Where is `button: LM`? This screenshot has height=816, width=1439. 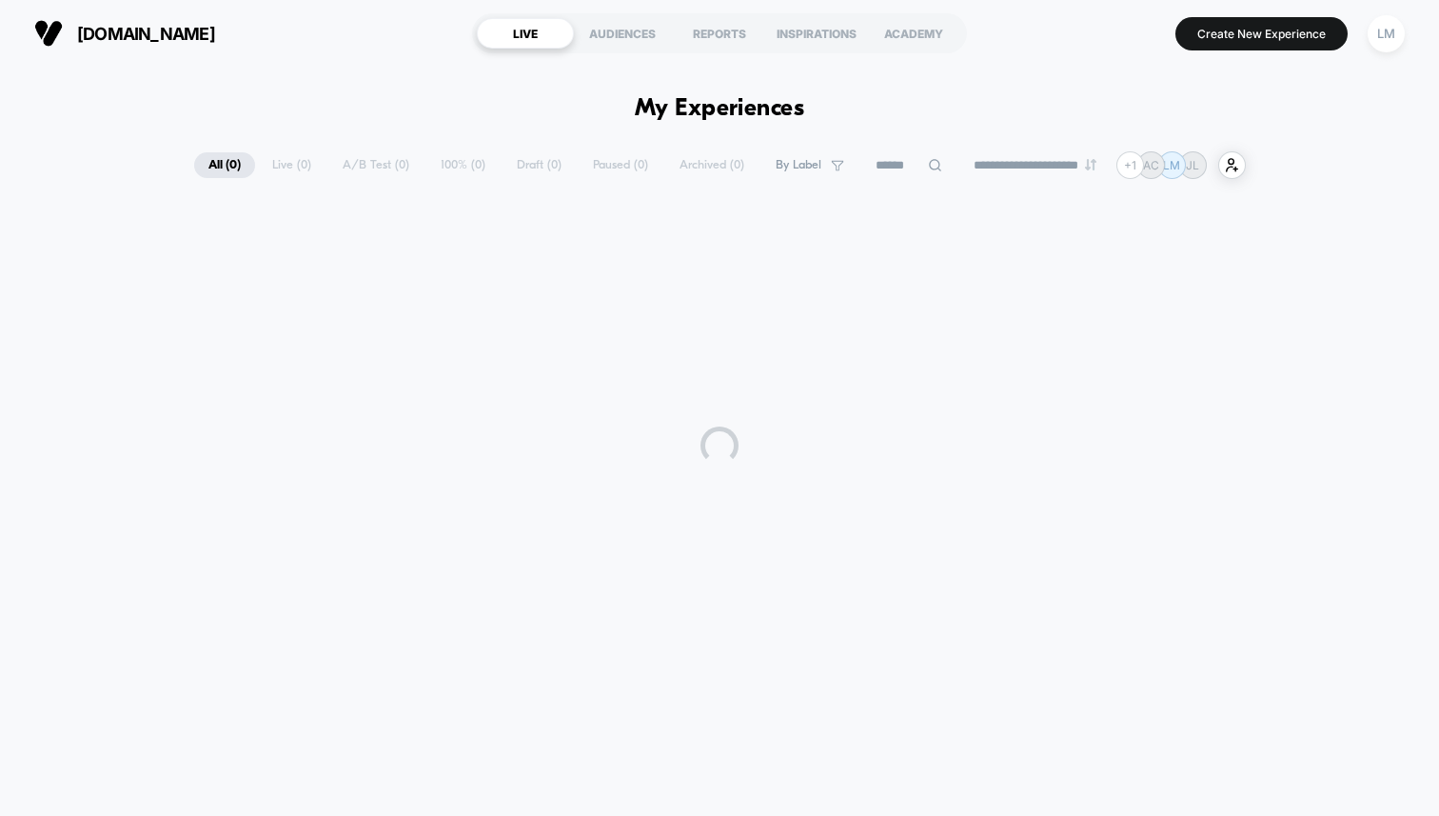 button: LM is located at coordinates (1386, 33).